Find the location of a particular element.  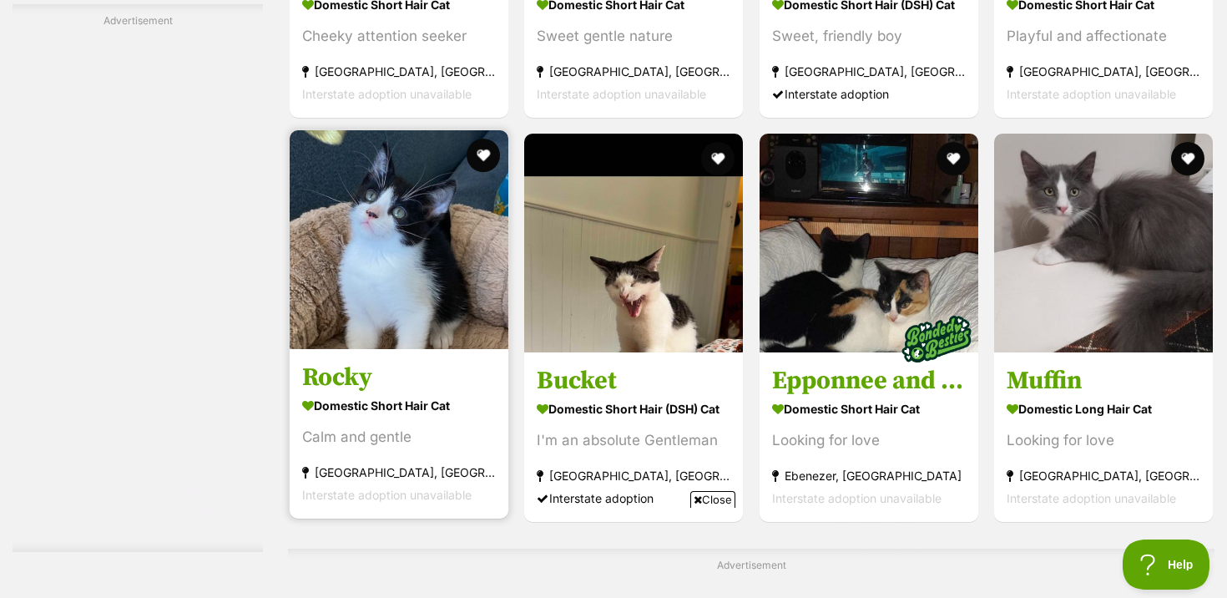

img: Bucket - Domestic Short Hair (DSH) Cat is located at coordinates (634, 243).